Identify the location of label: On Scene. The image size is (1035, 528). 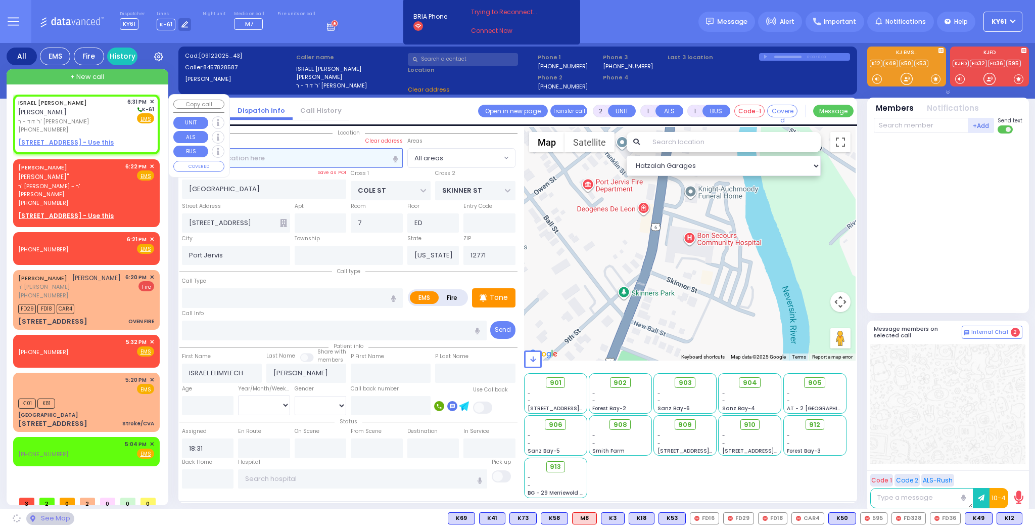
(307, 431).